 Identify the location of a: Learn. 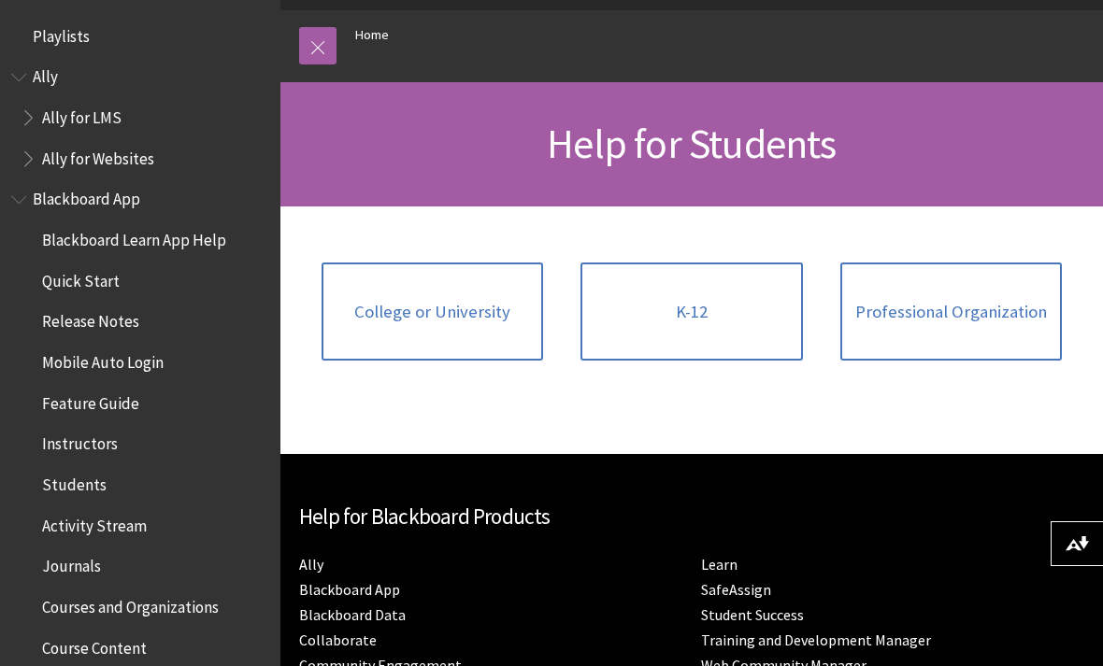
(719, 564).